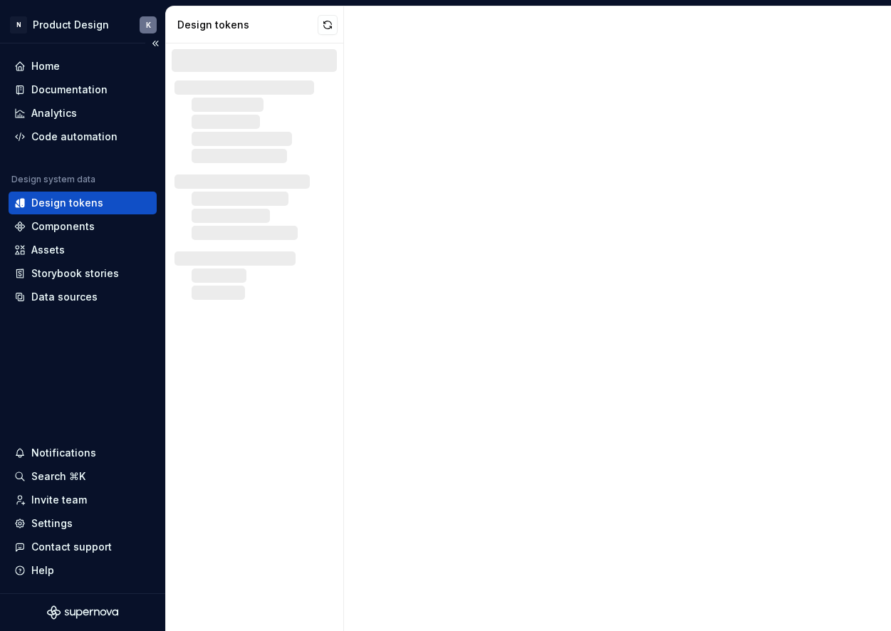 The image size is (891, 631). Describe the element at coordinates (148, 25) in the screenshot. I see `div: K` at that location.